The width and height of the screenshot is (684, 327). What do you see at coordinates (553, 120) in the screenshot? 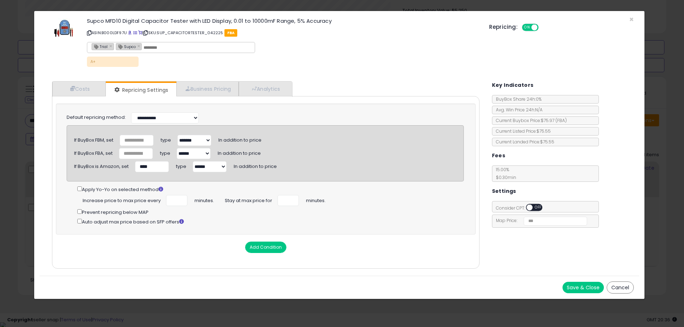
I see `span: $75.97` at bounding box center [553, 120].